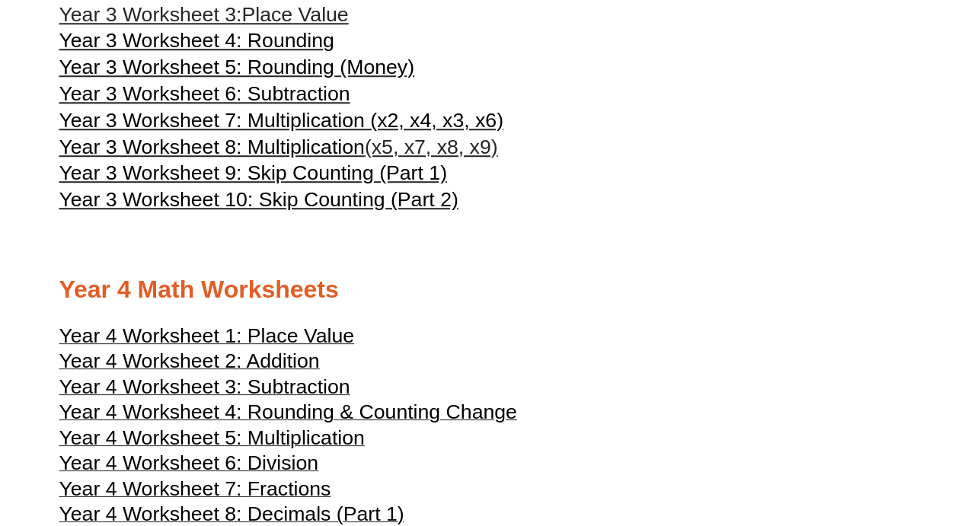 The height and width of the screenshot is (526, 971). What do you see at coordinates (844, 440) in the screenshot?
I see `div: Chat Widget` at bounding box center [844, 440].